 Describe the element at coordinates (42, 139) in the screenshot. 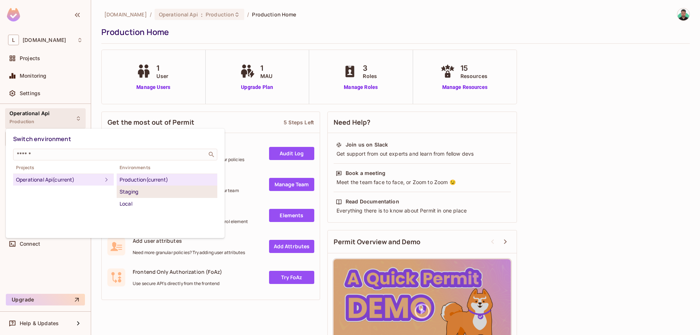

I see `span: Switch environment` at that location.